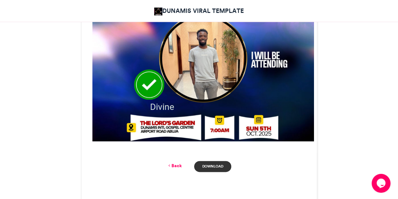 This screenshot has height=199, width=398. I want to click on a: Back, so click(174, 166).